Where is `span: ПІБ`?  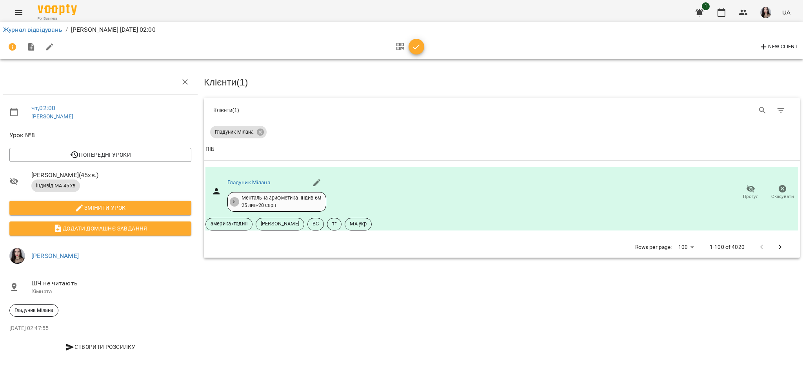 span: ПІБ is located at coordinates (502, 149).